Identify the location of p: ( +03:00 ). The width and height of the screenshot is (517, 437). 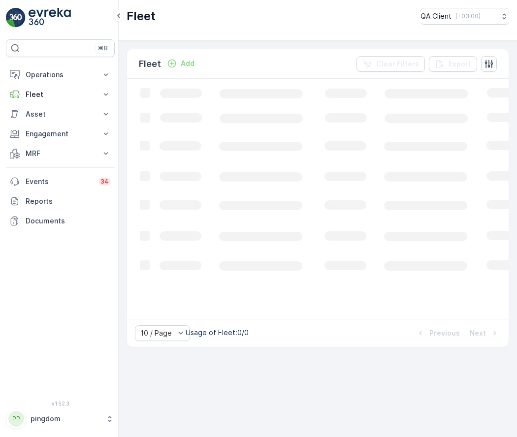
(467, 16).